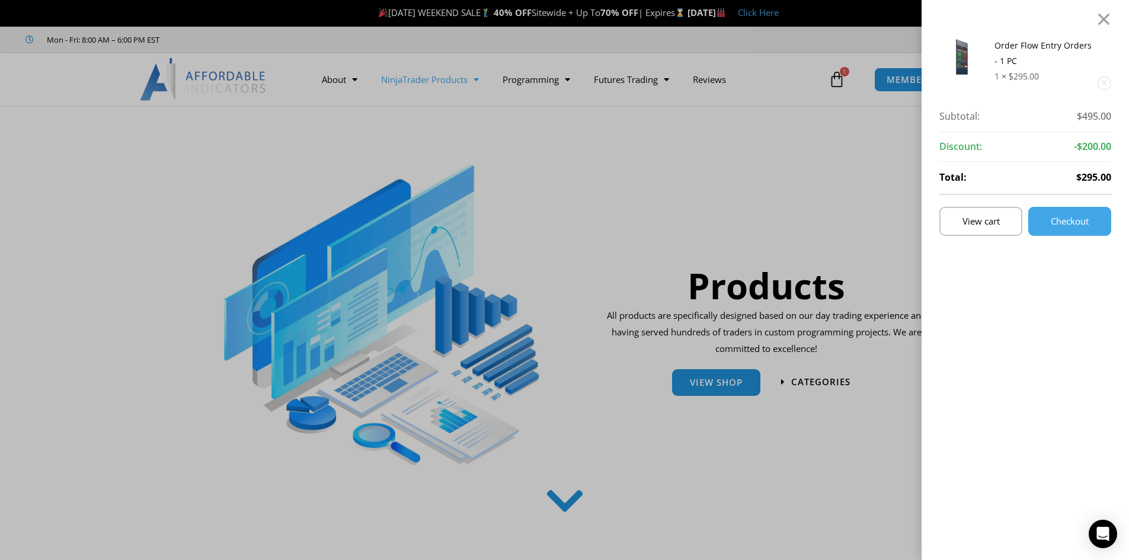 The width and height of the screenshot is (1129, 560). I want to click on a: Order Flow Entry Orders - 1 PC, so click(1043, 53).